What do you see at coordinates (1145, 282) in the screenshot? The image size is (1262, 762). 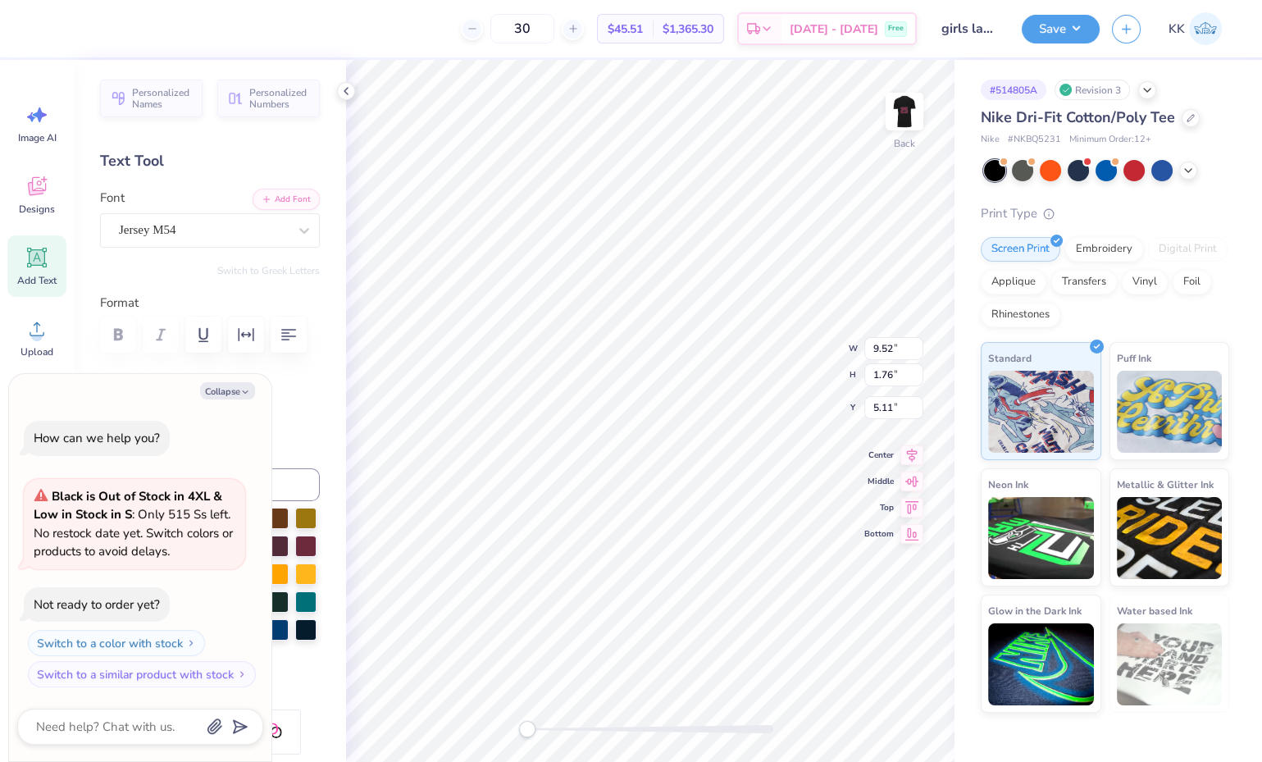 I see `div: Vinyl` at bounding box center [1145, 282].